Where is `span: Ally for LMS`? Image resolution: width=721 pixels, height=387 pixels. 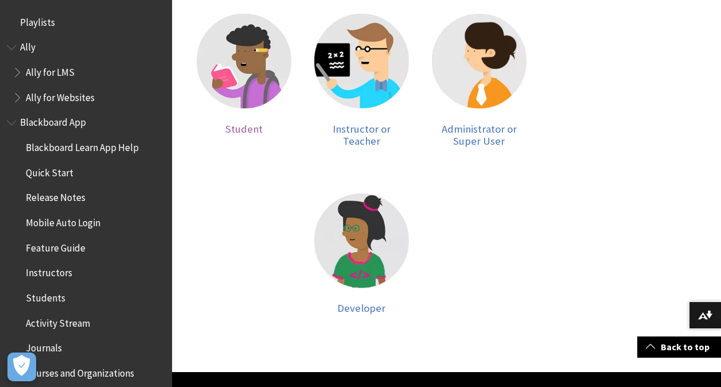
span: Ally for LMS is located at coordinates (50, 70).